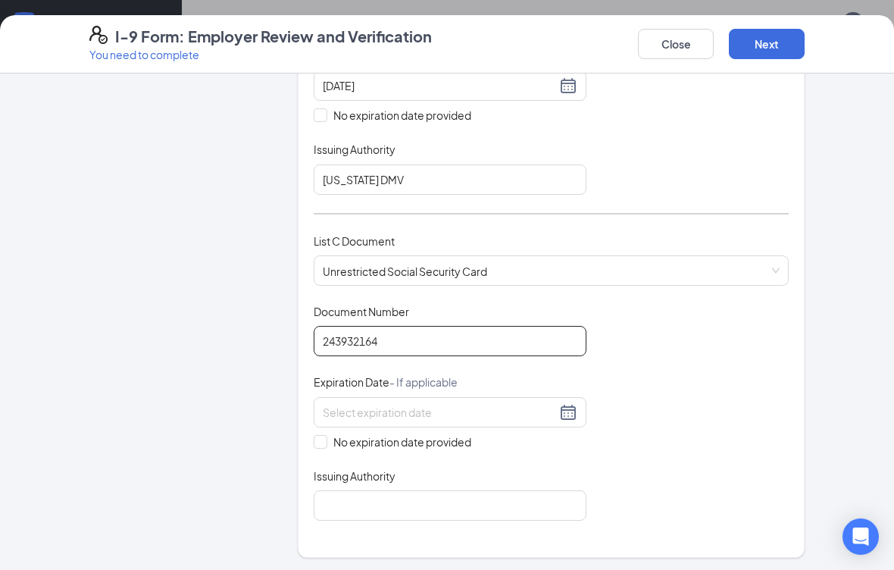 The image size is (894, 570). What do you see at coordinates (354, 241) in the screenshot?
I see `span: List C Document` at bounding box center [354, 241].